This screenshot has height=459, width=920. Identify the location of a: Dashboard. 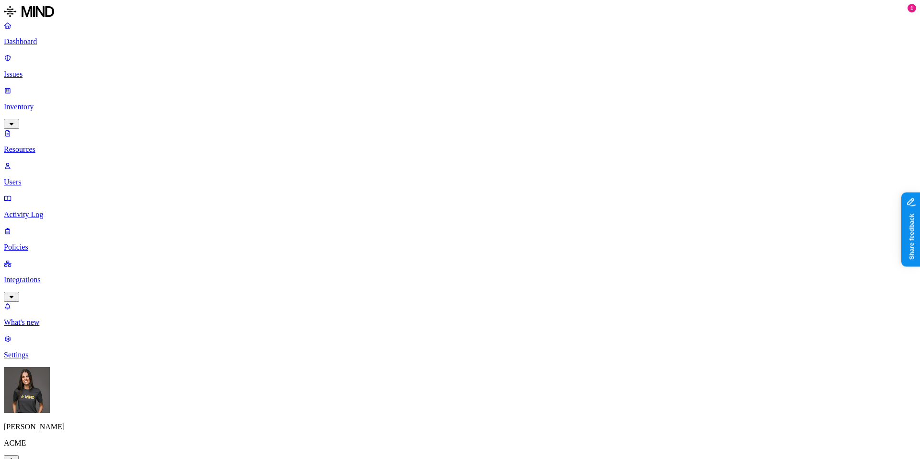
(460, 34).